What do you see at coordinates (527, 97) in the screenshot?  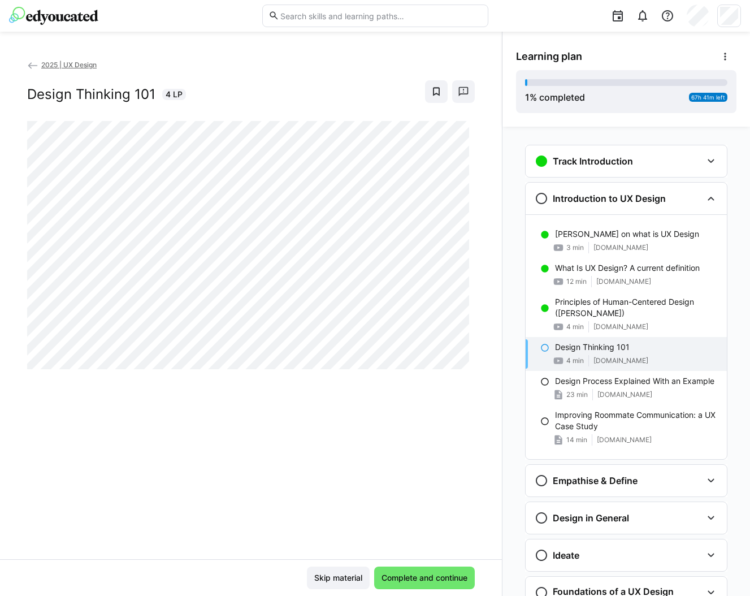 I see `span: 1` at bounding box center [527, 97].